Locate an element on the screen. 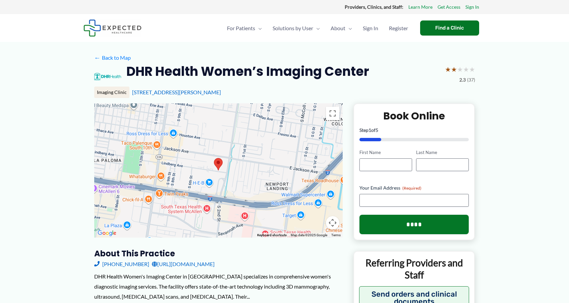 This screenshot has width=569, height=303. span: About is located at coordinates (338, 28).